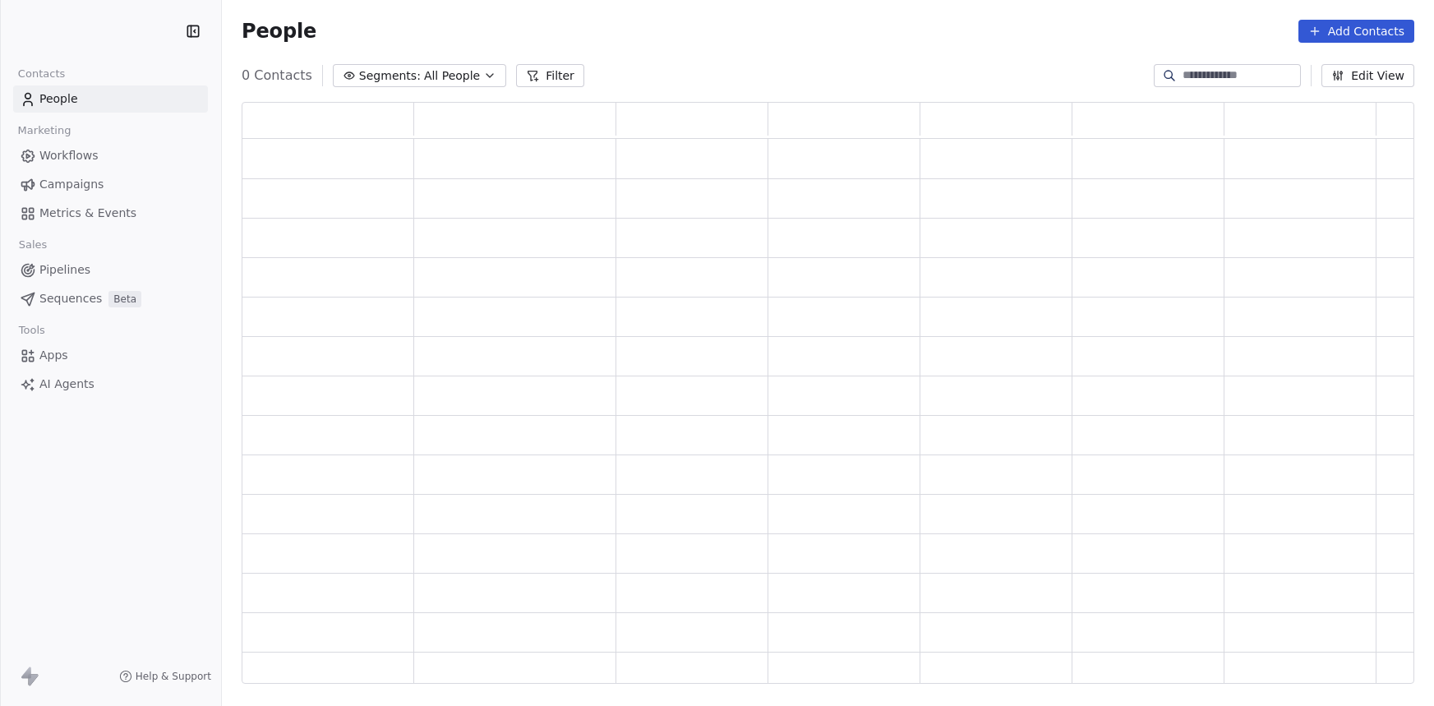  Describe the element at coordinates (69, 155) in the screenshot. I see `span: Workflows` at that location.